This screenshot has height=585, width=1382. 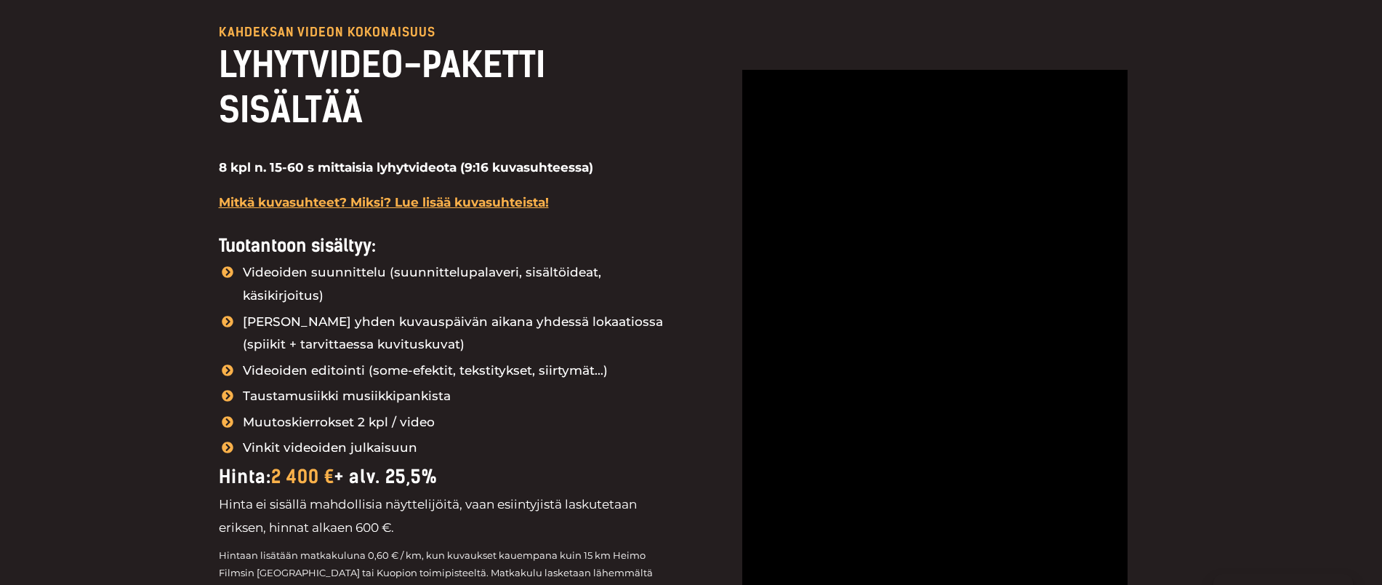 What do you see at coordinates (448, 87) in the screenshot?
I see `h2: LYHYTVIDEO-PAKETTI SISÄLTÄÄ` at bounding box center [448, 87].